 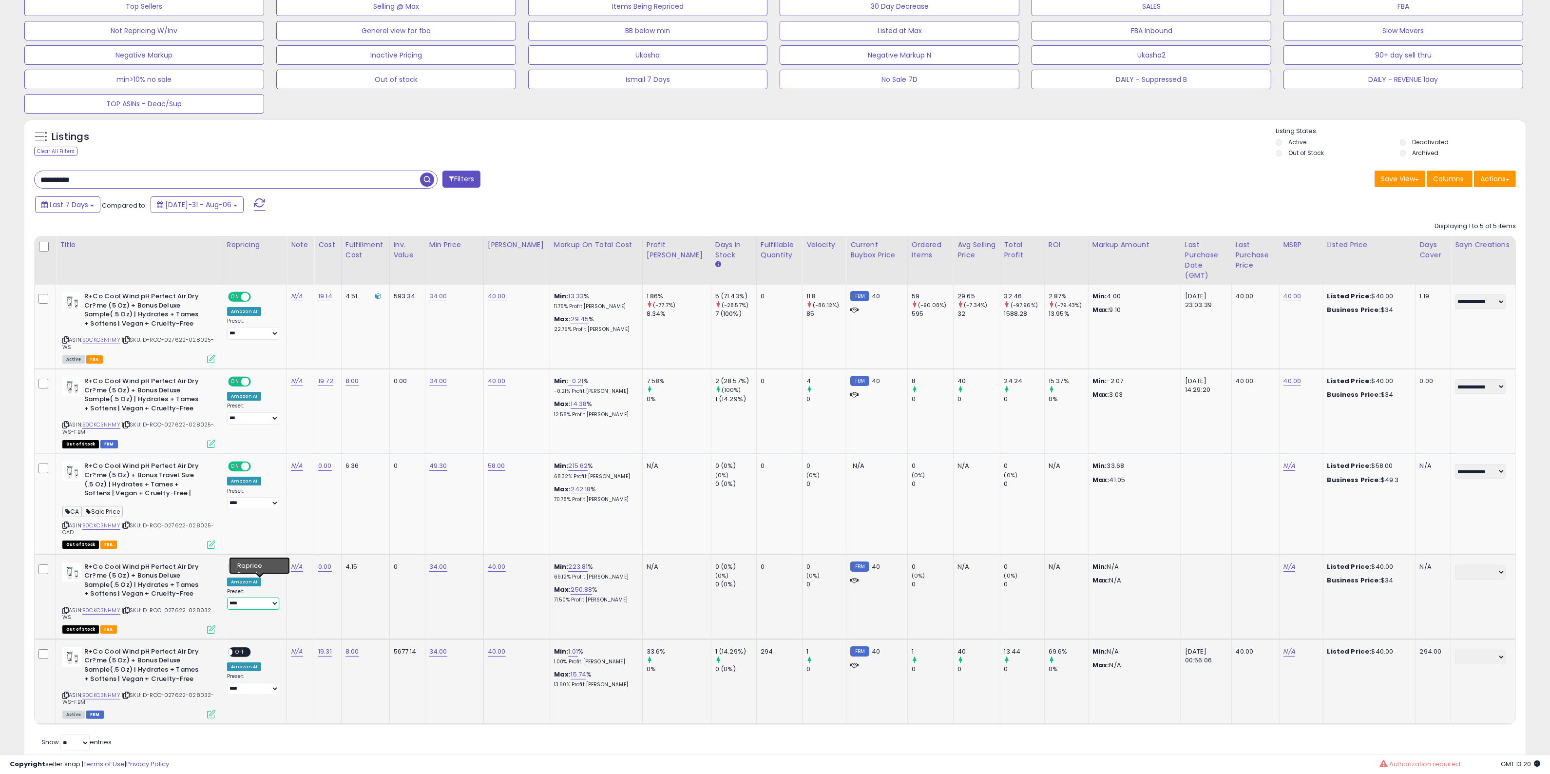 I want to click on b: Max:, so click(x=562, y=589).